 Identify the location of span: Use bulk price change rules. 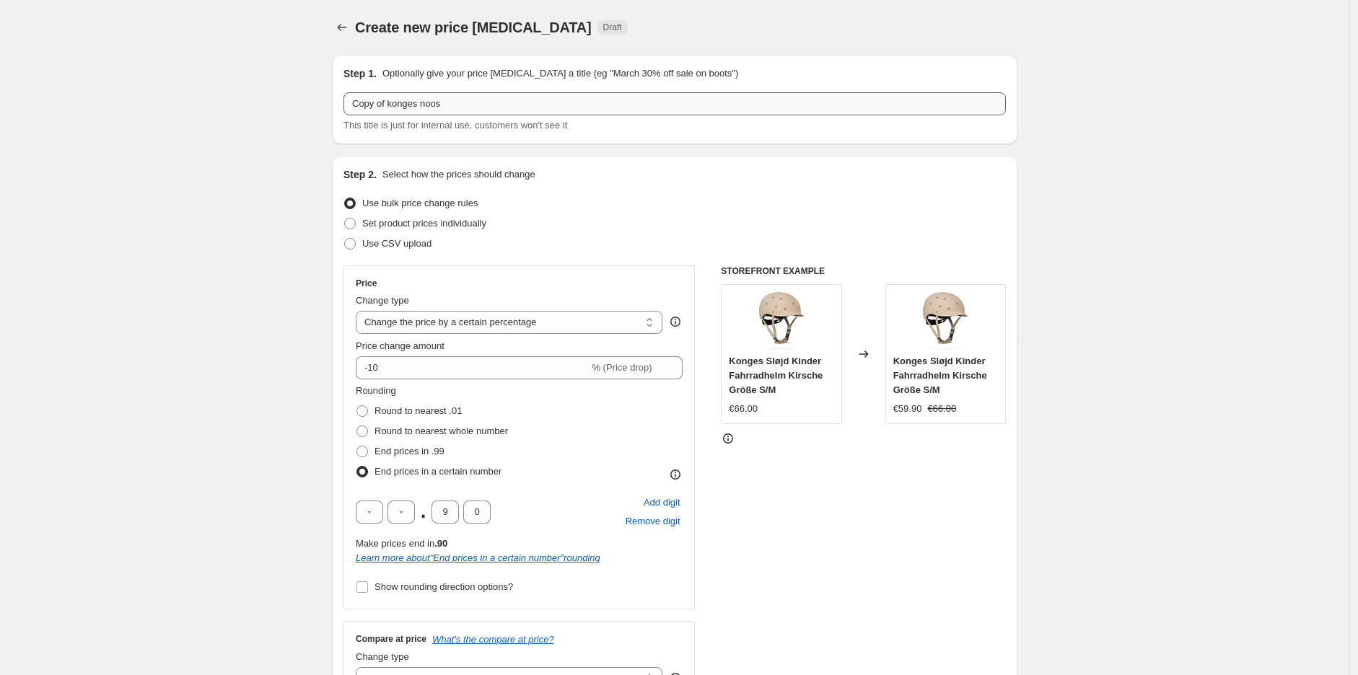
(420, 203).